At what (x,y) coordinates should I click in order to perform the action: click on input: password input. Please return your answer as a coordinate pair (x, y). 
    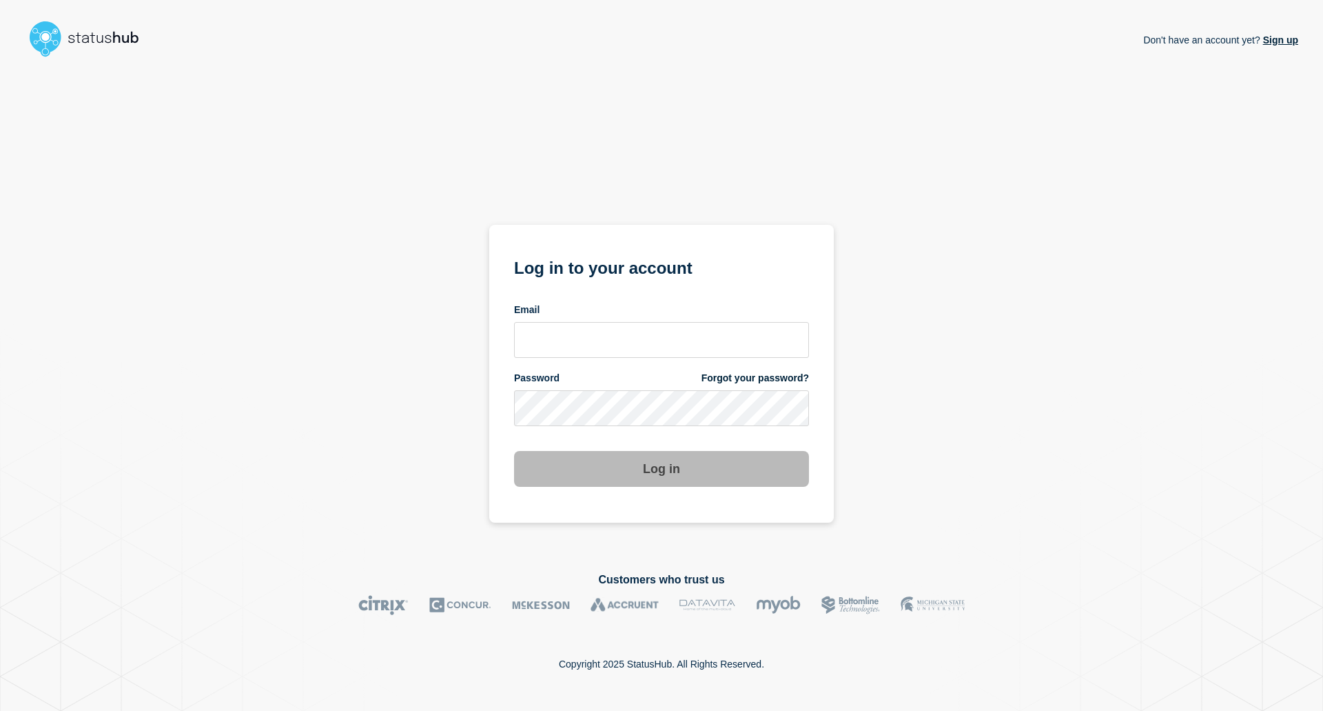
    Looking at the image, I should click on (662, 408).